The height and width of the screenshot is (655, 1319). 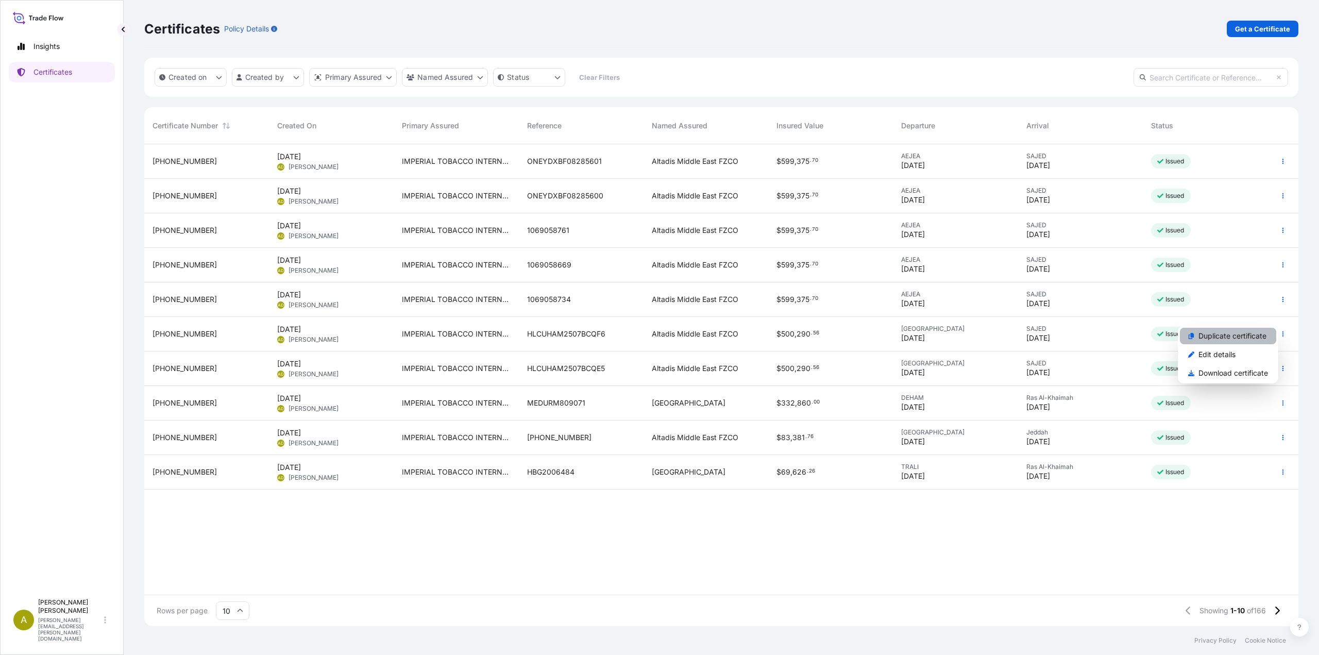 I want to click on a: Edit details, so click(x=1228, y=354).